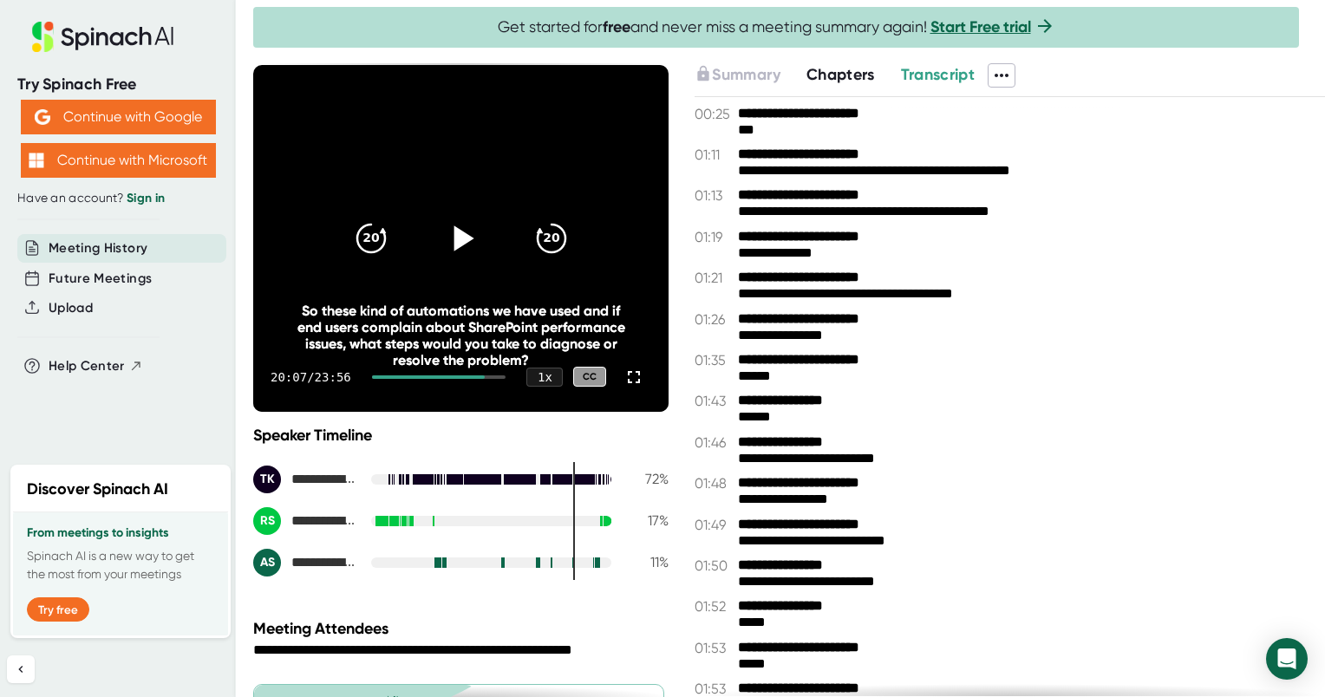 This screenshot has height=697, width=1325. What do you see at coordinates (590, 376) in the screenshot?
I see `div: CC` at bounding box center [590, 376].